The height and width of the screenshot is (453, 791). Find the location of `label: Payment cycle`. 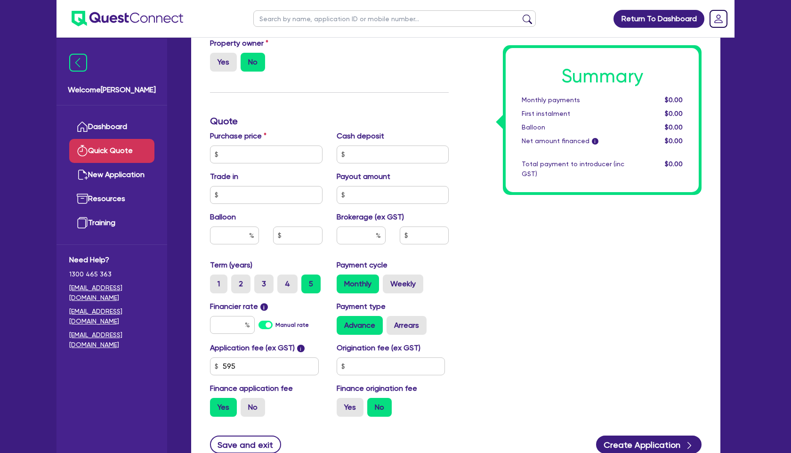

label: Payment cycle is located at coordinates (362, 265).